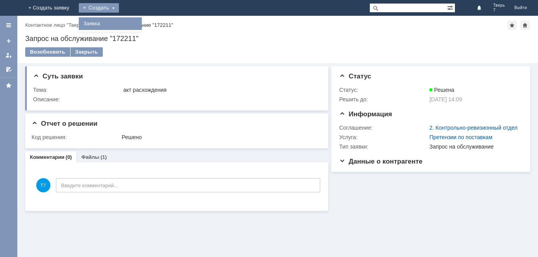 Image resolution: width=538 pixels, height=257 pixels. Describe the element at coordinates (43, 185) in the screenshot. I see `span: Т7` at that location.